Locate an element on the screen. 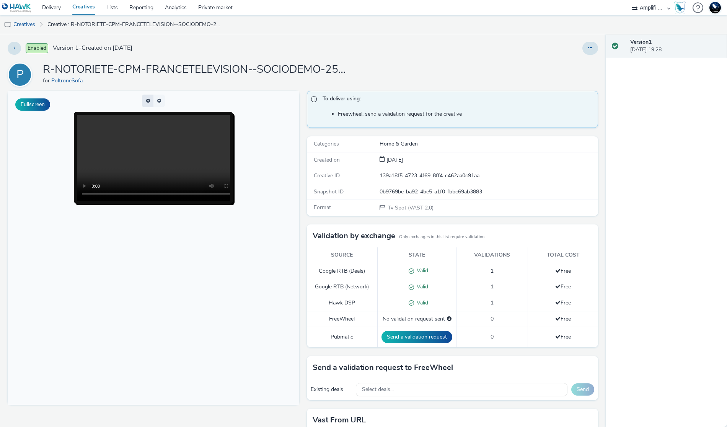  span: for is located at coordinates (47, 80).